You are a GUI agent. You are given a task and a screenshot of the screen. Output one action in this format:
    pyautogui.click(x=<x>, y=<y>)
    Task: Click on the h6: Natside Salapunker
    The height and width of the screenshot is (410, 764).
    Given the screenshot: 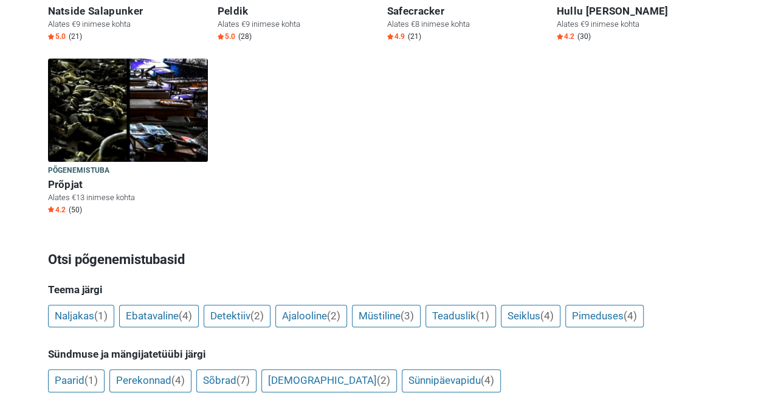 What is the action you would take?
    pyautogui.click(x=128, y=11)
    